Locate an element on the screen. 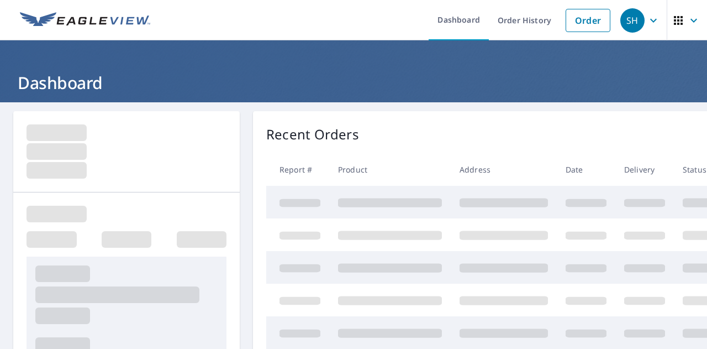 This screenshot has height=349, width=707. th: Report # is located at coordinates (298, 169).